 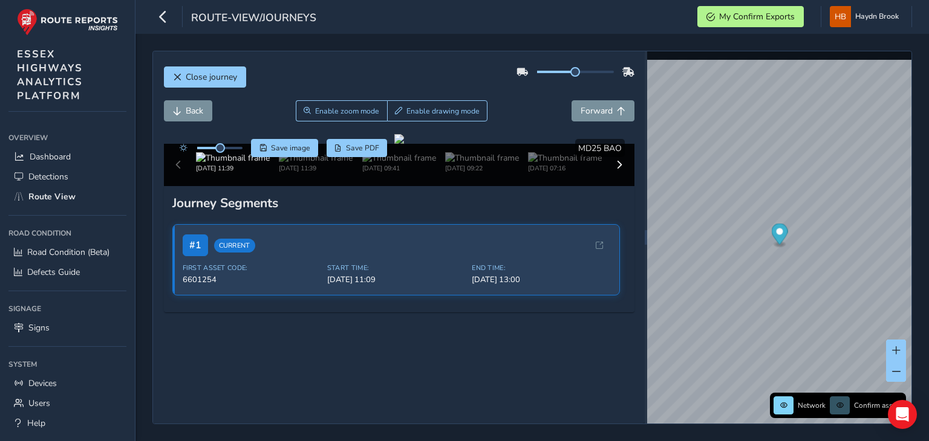 What do you see at coordinates (67, 328) in the screenshot?
I see `a: Signs` at bounding box center [67, 328].